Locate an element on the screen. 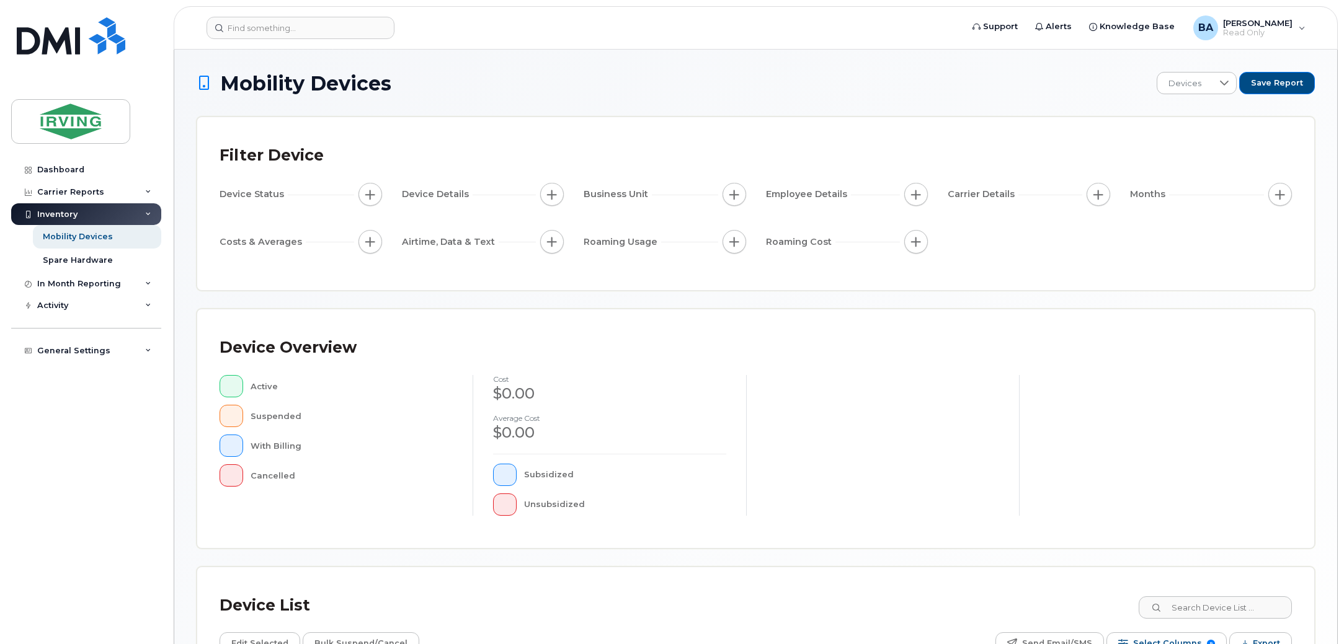  span: Device Details is located at coordinates (437, 194).